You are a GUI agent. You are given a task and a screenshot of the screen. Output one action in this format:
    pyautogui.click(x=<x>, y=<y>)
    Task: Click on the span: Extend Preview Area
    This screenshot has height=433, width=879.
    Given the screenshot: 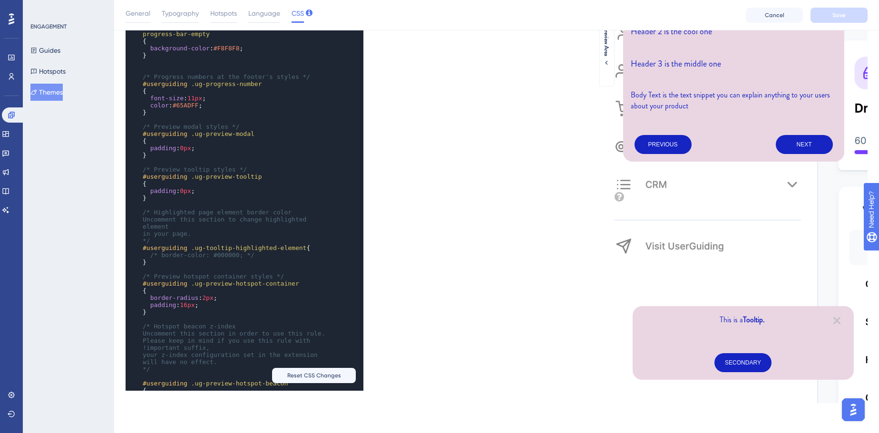 What is the action you would take?
    pyautogui.click(x=606, y=33)
    